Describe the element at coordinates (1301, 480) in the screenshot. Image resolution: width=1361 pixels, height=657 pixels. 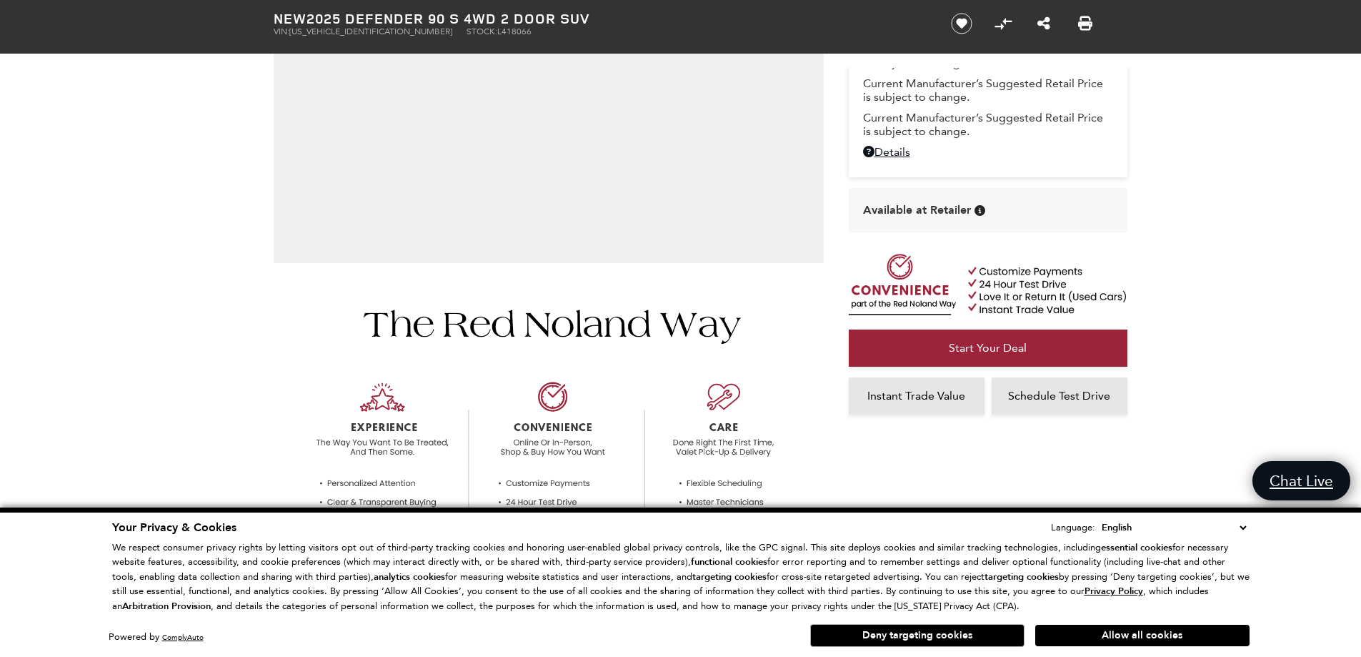
I see `span: Chat Live` at that location.